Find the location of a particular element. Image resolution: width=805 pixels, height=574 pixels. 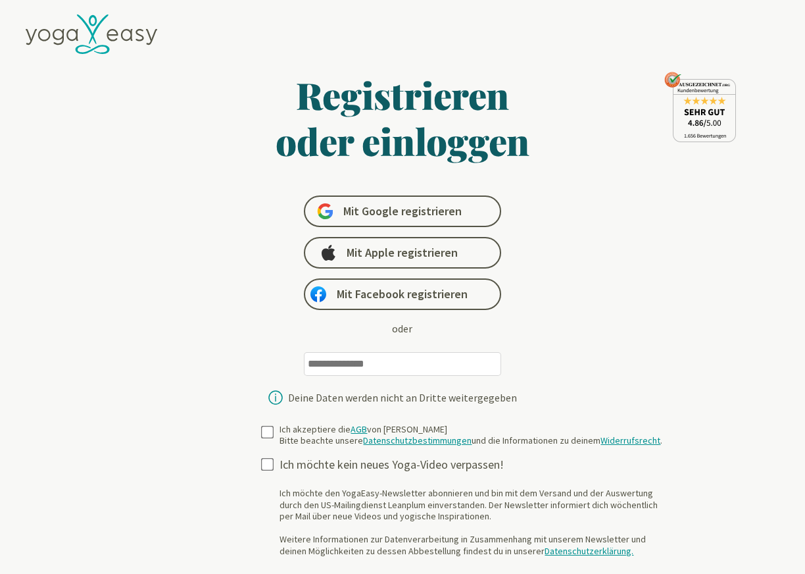

a: Datenschutzbestimmungen is located at coordinates (417, 440).